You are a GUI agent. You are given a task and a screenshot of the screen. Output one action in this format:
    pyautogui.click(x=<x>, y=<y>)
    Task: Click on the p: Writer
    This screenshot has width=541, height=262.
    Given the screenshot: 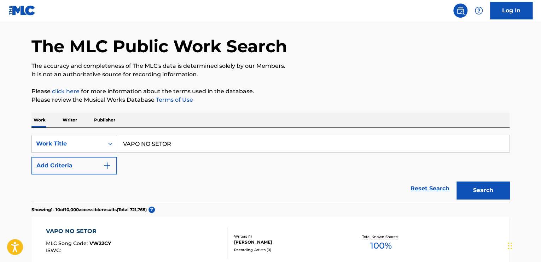 What is the action you would take?
    pyautogui.click(x=70, y=120)
    